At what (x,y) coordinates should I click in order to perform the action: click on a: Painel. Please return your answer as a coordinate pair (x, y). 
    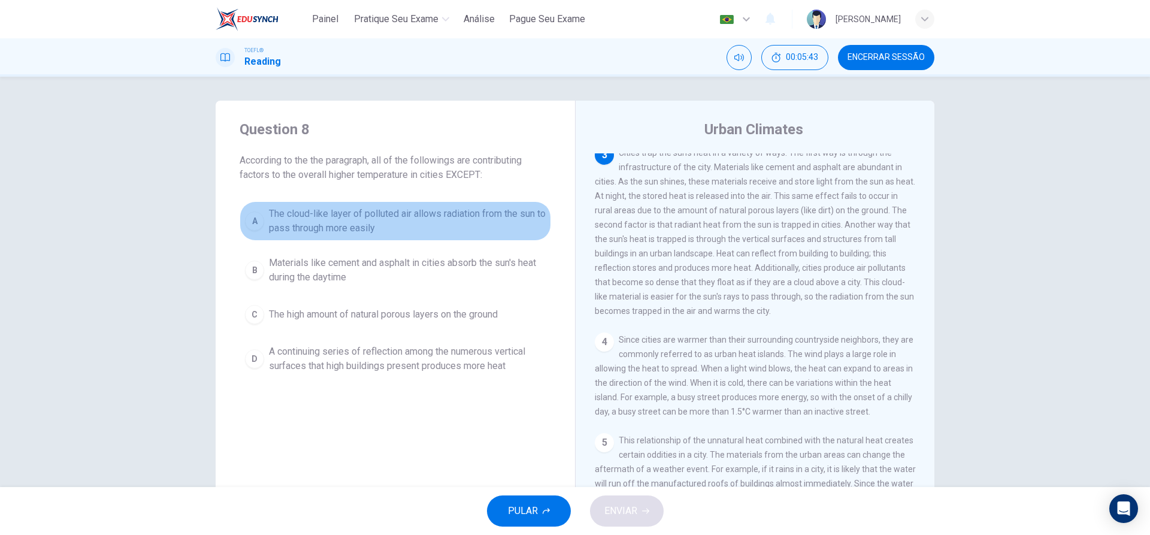
    Looking at the image, I should click on (325, 19).